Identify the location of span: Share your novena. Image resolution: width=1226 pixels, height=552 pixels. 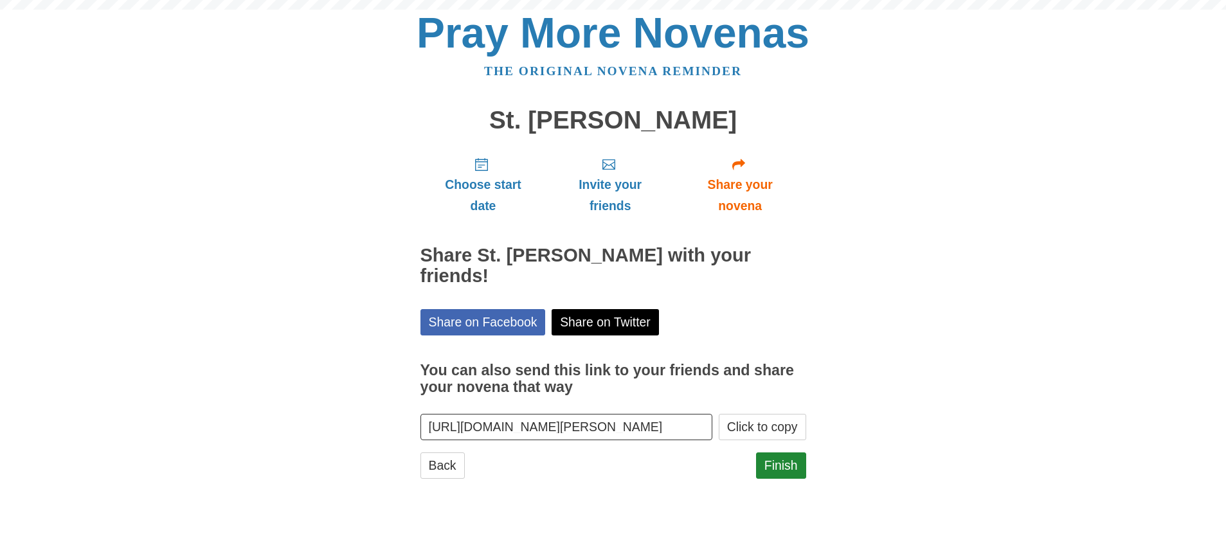
(740, 195).